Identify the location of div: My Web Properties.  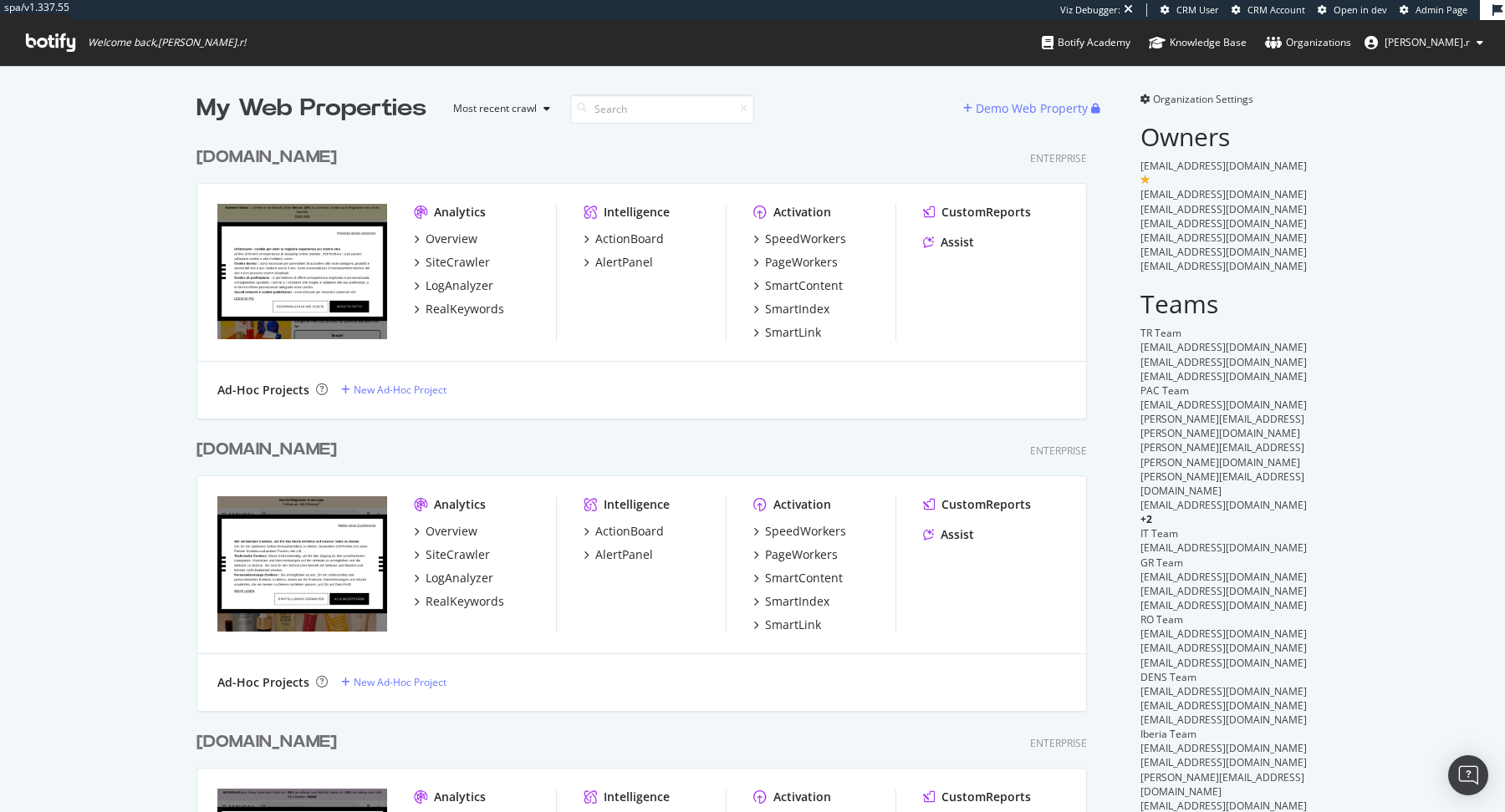
(311, 109).